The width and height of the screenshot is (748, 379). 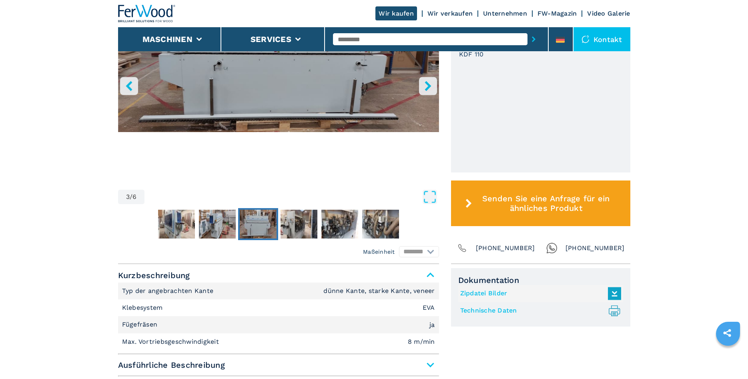 What do you see at coordinates (134, 197) in the screenshot?
I see `span: 6` at bounding box center [134, 197].